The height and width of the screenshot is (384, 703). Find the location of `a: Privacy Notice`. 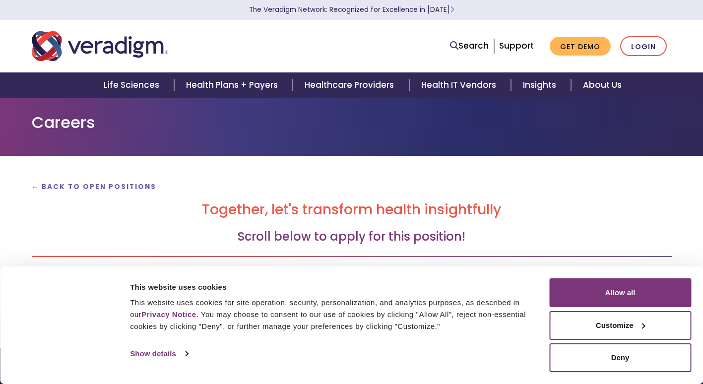

a: Privacy Notice is located at coordinates (169, 314).